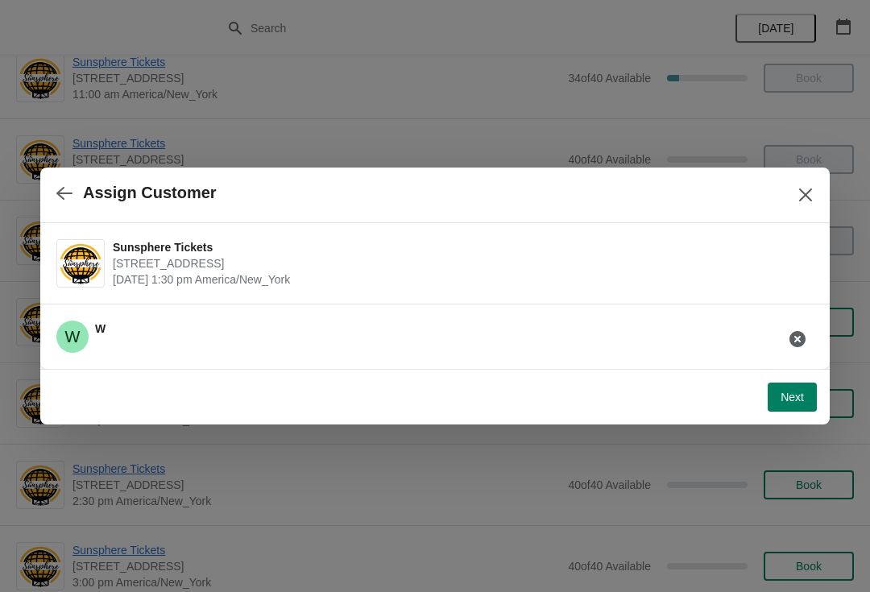 This screenshot has height=592, width=870. Describe the element at coordinates (72, 337) in the screenshot. I see `text: W` at that location.